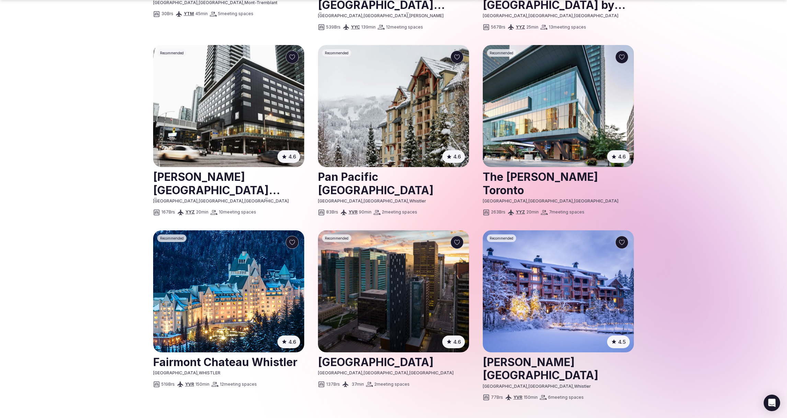  I want to click on span: 77 Brs, so click(497, 397).